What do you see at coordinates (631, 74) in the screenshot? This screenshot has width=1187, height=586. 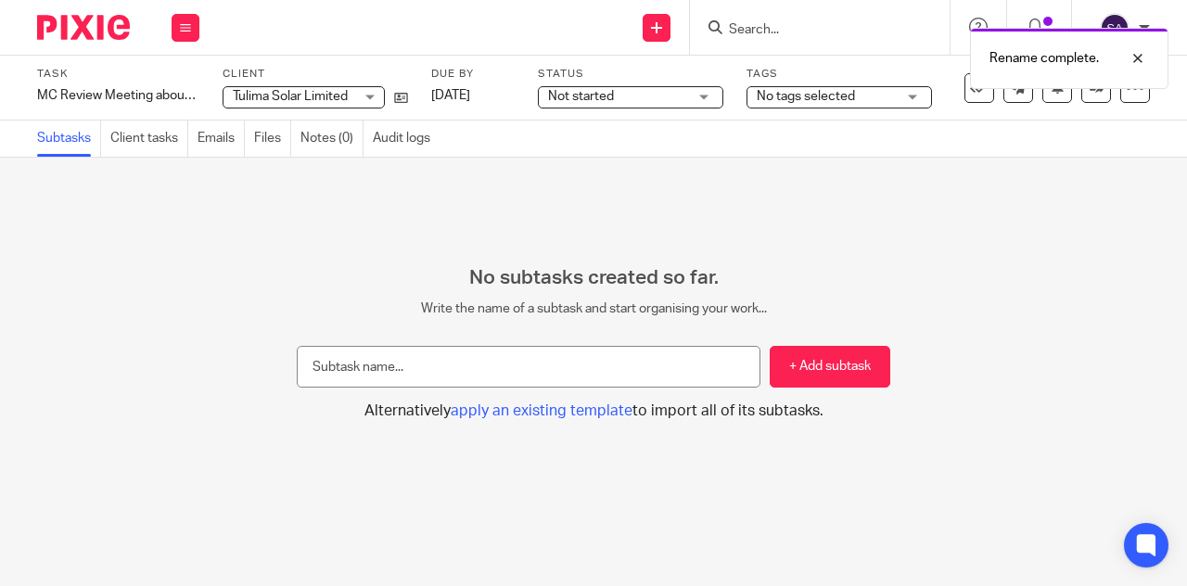 I see `label: Status` at bounding box center [631, 74].